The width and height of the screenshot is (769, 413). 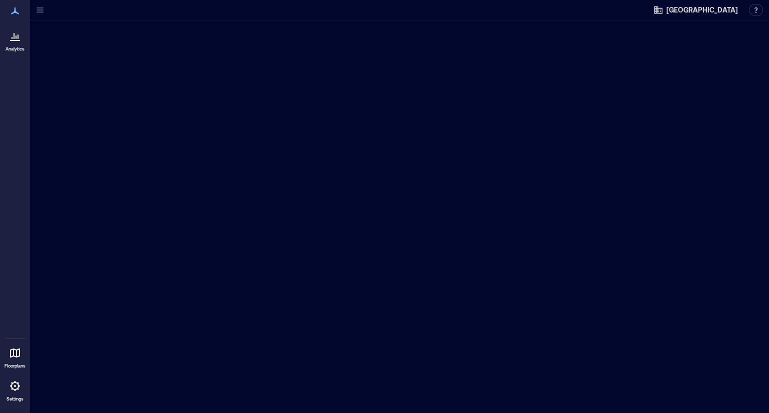 I want to click on a: Analytics, so click(x=15, y=40).